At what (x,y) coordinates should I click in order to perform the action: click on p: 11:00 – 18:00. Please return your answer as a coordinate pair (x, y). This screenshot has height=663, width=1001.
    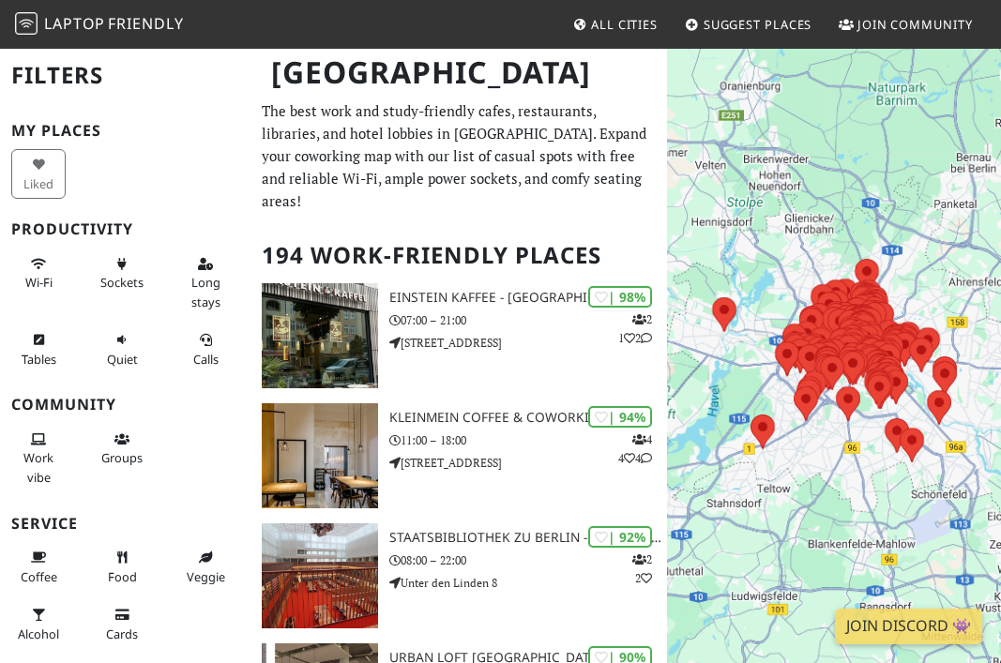
    Looking at the image, I should click on (528, 440).